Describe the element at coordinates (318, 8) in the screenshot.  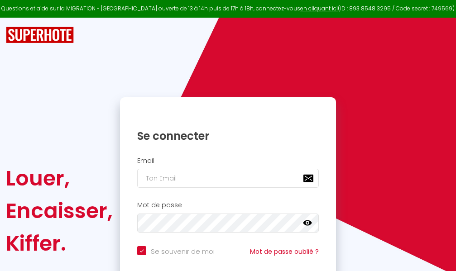
I see `a: en cliquant ici` at that location.